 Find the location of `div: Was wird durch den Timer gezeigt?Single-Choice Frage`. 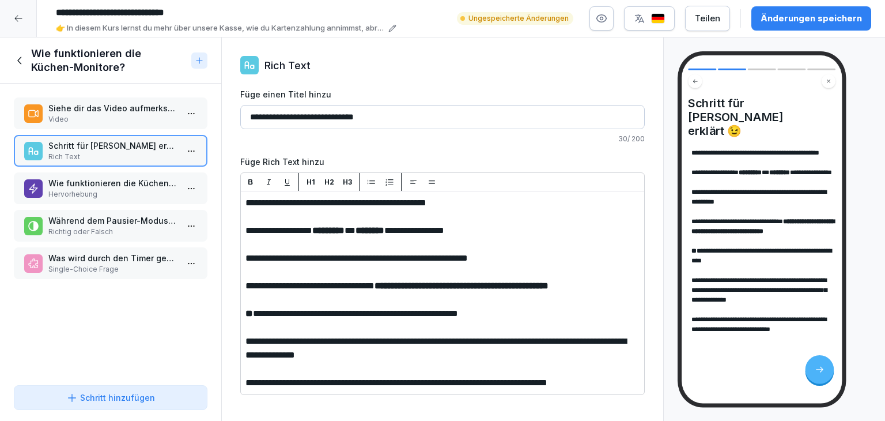

div: Was wird durch den Timer gezeigt?Single-Choice Frage is located at coordinates (111, 263).